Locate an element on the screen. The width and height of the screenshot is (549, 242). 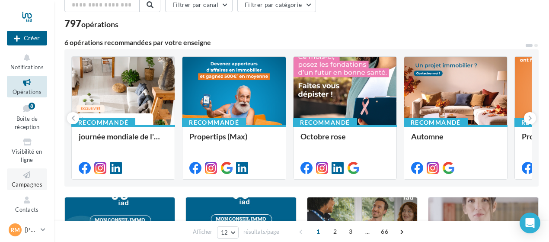
span: 12 is located at coordinates (224, 232).